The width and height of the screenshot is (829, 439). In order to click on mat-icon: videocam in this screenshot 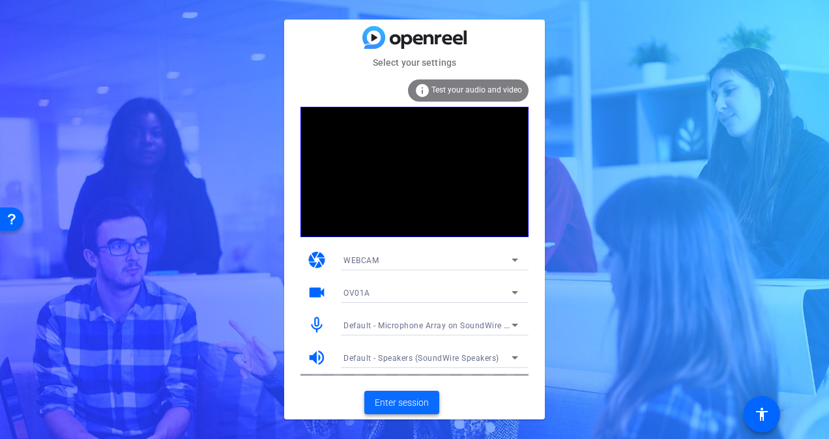, I will do `click(317, 293)`.